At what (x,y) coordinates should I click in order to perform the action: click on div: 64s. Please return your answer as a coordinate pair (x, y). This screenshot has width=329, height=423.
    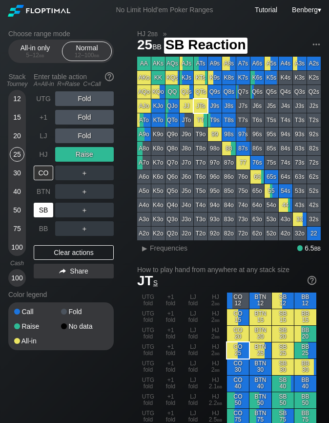
    Looking at the image, I should click on (286, 177).